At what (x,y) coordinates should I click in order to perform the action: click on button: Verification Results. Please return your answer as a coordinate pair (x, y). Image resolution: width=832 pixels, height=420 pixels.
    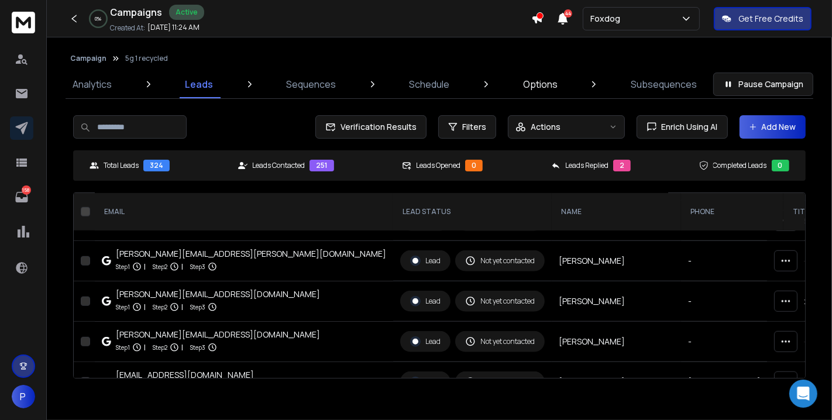
    Looking at the image, I should click on (371, 127).